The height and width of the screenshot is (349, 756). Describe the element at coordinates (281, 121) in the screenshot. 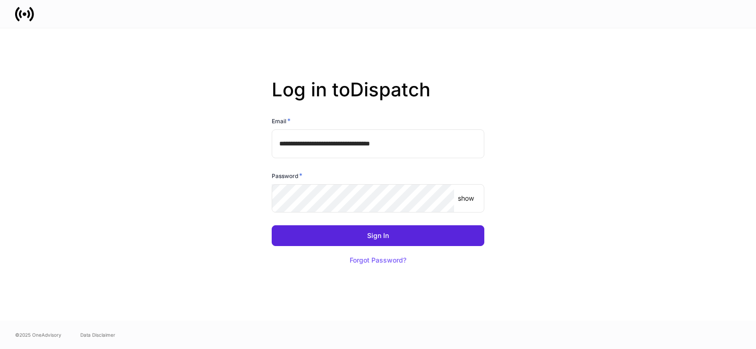

I see `h6: Email` at that location.